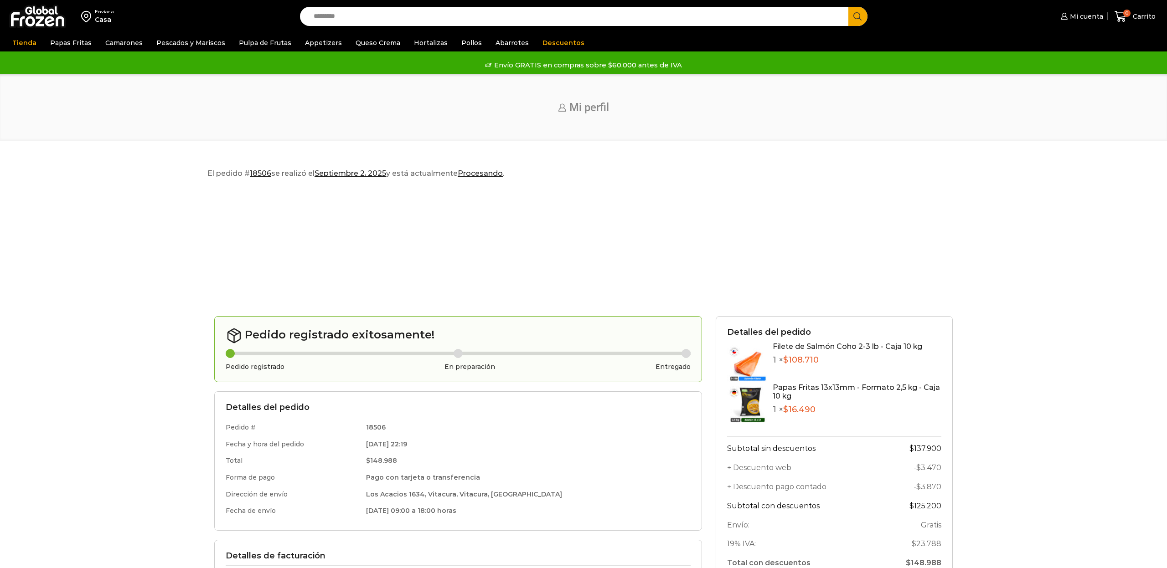 This screenshot has height=568, width=1167. I want to click on h3: En preparación, so click(470, 367).